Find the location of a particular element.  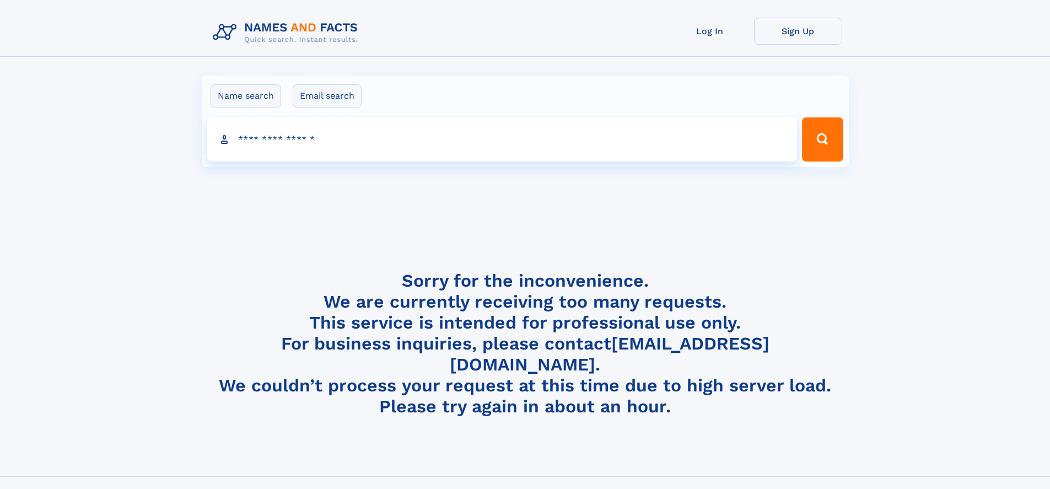

label: Name search is located at coordinates (246, 96).